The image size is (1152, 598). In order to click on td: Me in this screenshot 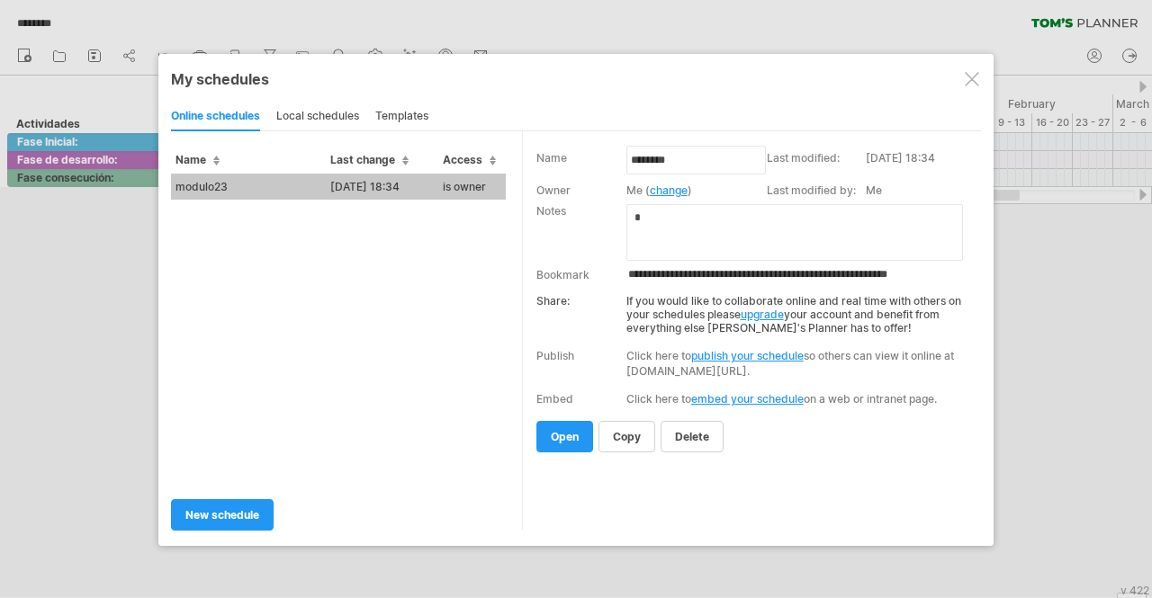, I will do `click(920, 192)`.